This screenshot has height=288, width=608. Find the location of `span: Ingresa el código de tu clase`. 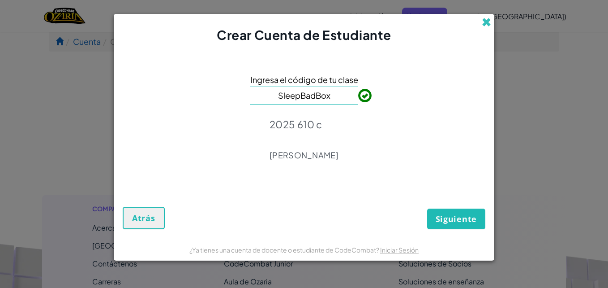

span: Ingresa el código de tu clase is located at coordinates (304, 79).